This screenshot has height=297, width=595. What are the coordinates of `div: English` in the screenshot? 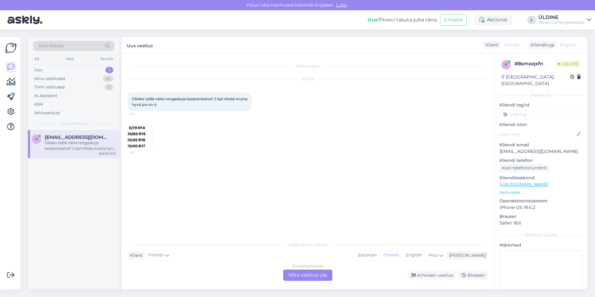 It's located at (414, 255).